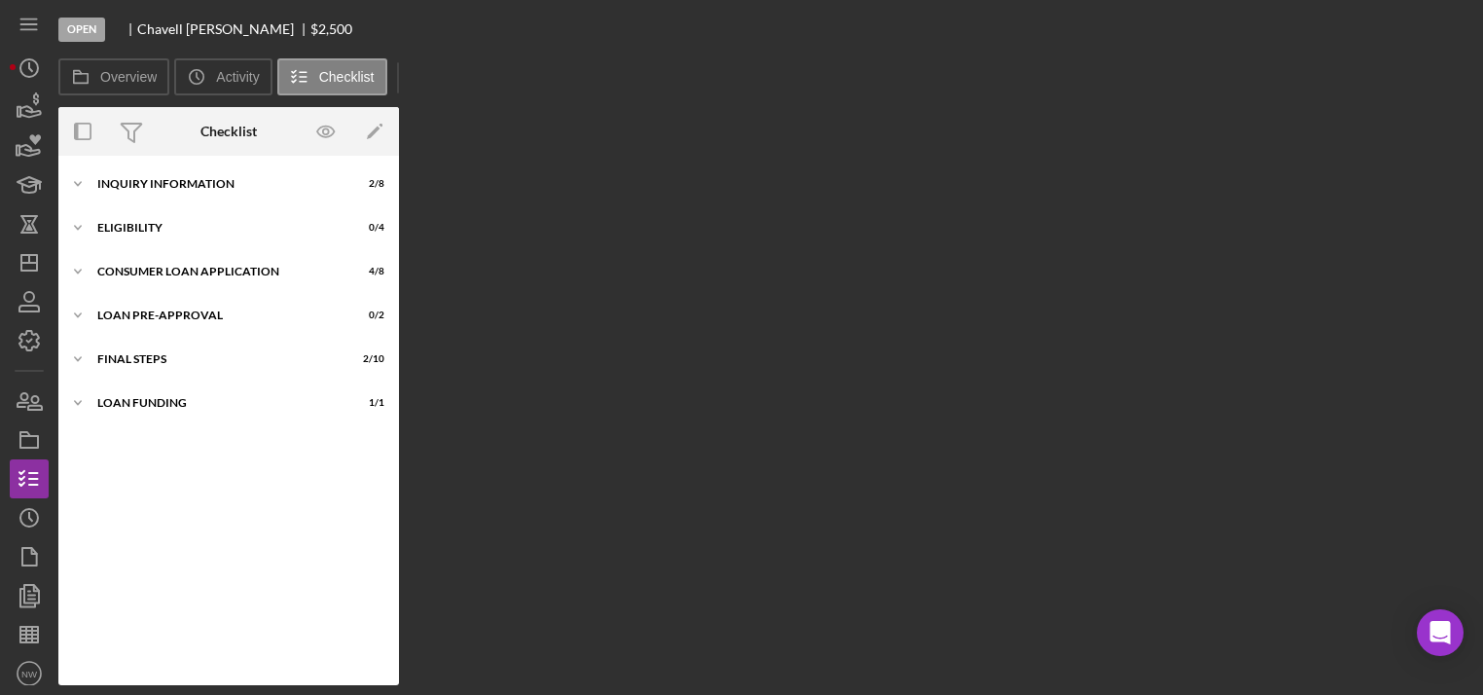  Describe the element at coordinates (216, 228) in the screenshot. I see `div: Eligibility` at that location.